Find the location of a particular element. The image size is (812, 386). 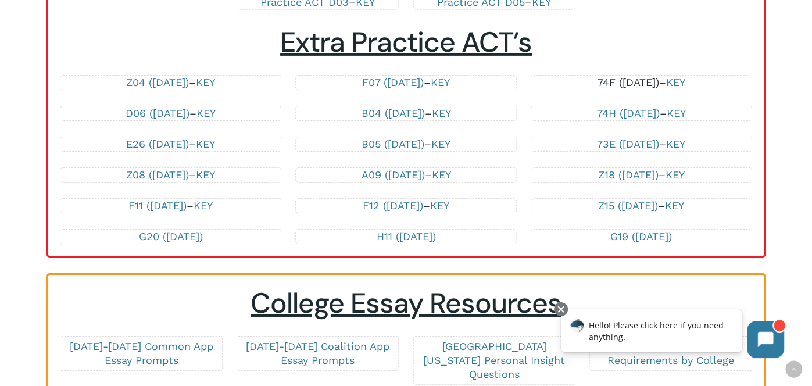

span: Hello! Please click here if you need anything. is located at coordinates (108, 31).